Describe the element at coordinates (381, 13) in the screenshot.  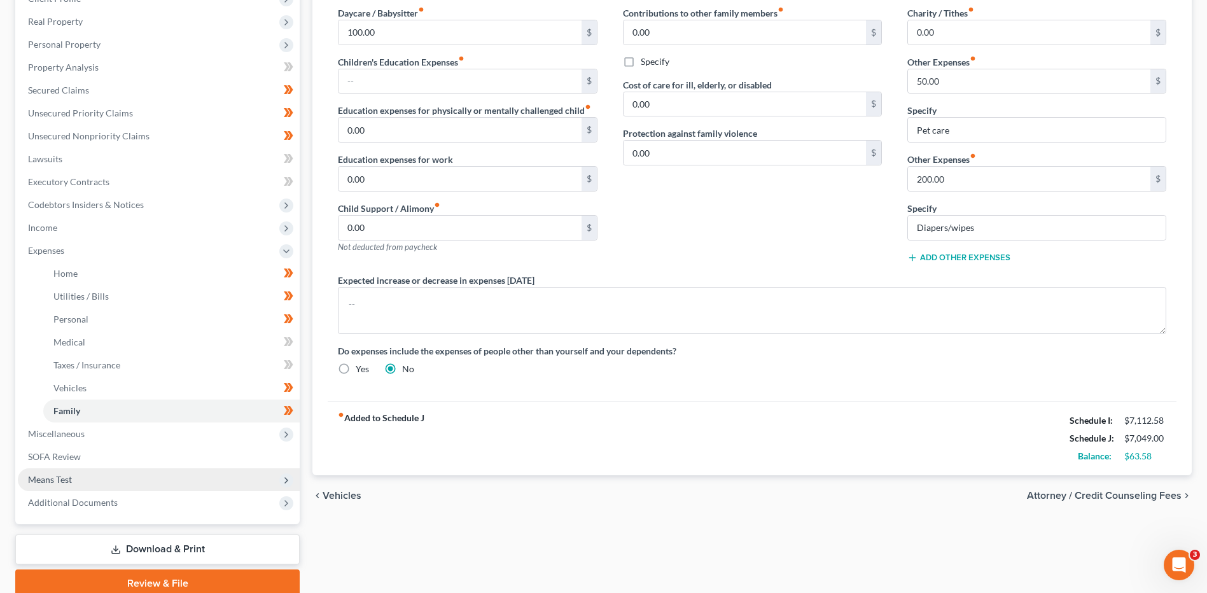
I see `label: Daycare / Babysitter` at that location.